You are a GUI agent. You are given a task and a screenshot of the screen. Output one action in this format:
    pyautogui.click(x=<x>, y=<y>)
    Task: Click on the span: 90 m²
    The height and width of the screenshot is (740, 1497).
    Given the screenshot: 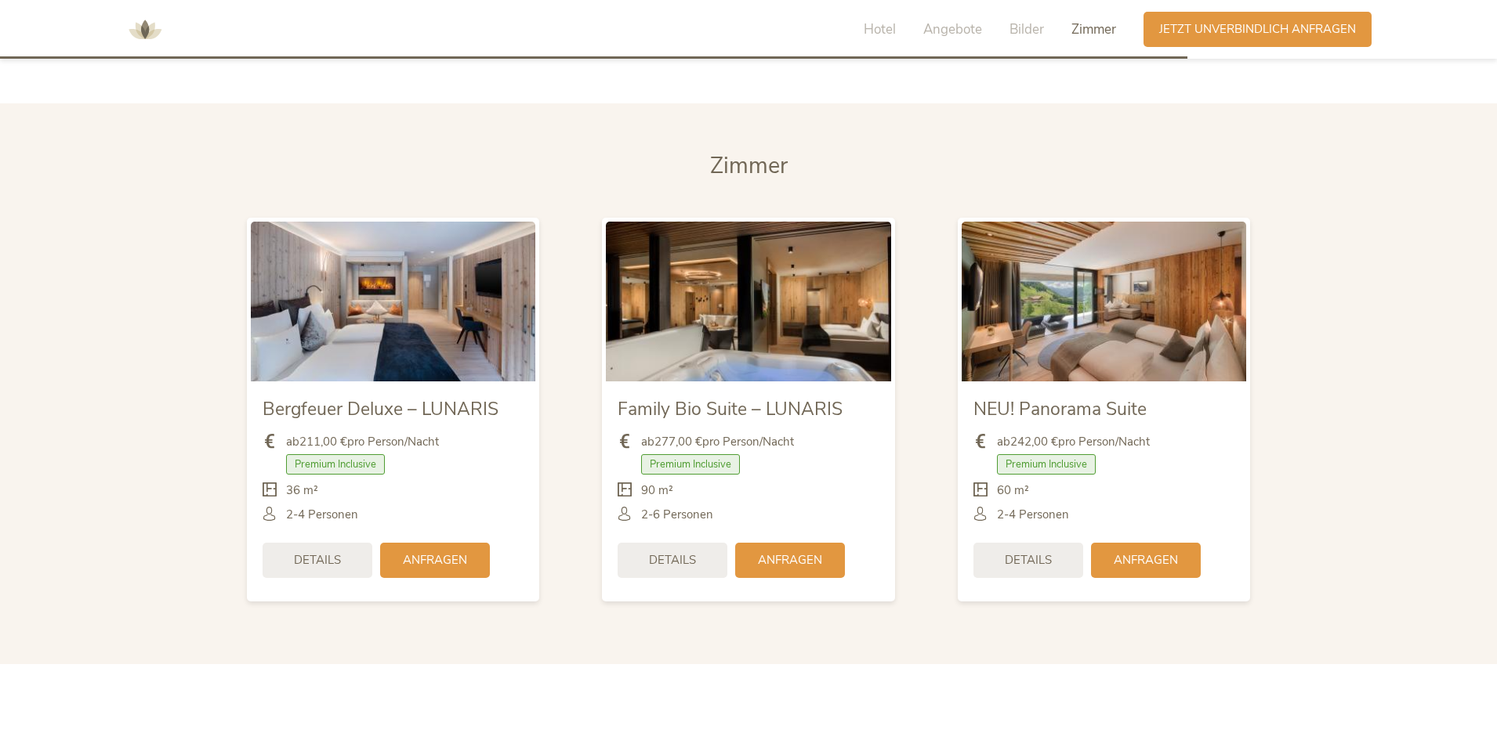 What is the action you would take?
    pyautogui.click(x=657, y=490)
    